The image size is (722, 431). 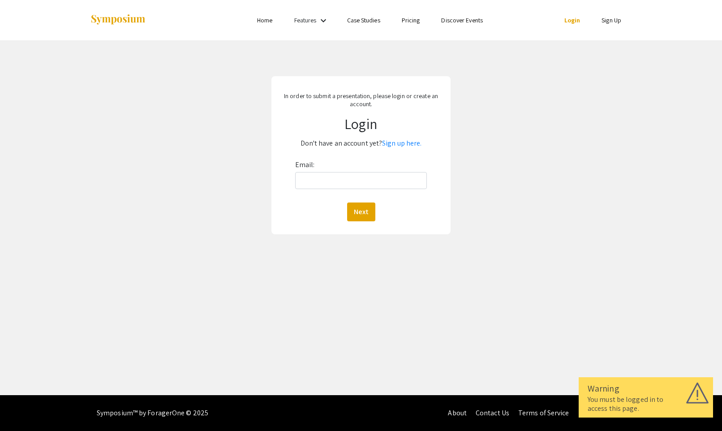 What do you see at coordinates (306, 20) in the screenshot?
I see `a: Features` at bounding box center [306, 20].